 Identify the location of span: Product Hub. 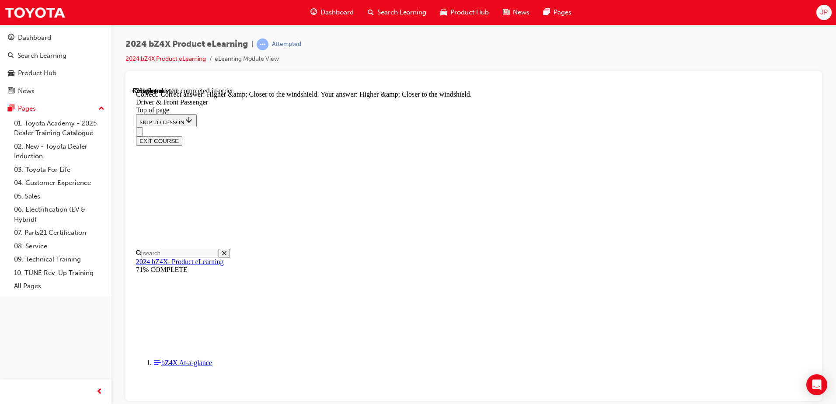
(469, 12).